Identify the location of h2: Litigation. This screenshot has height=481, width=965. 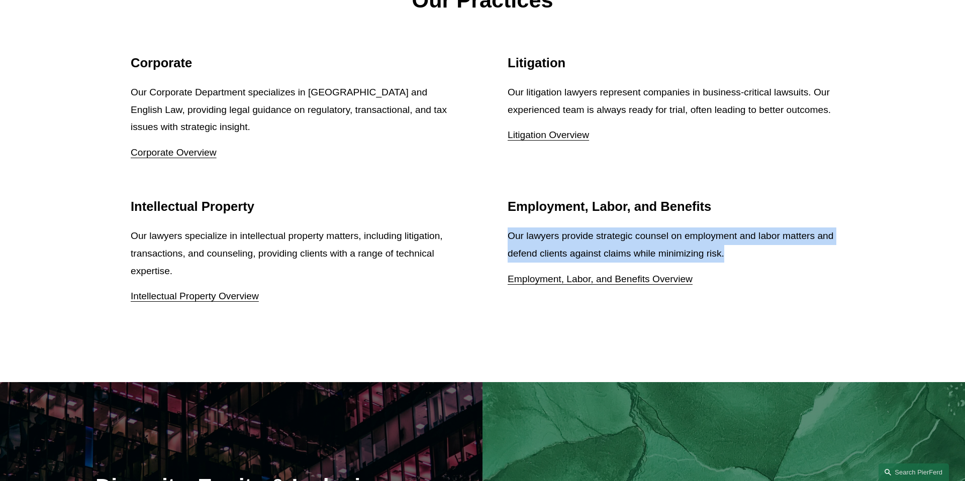
(671, 63).